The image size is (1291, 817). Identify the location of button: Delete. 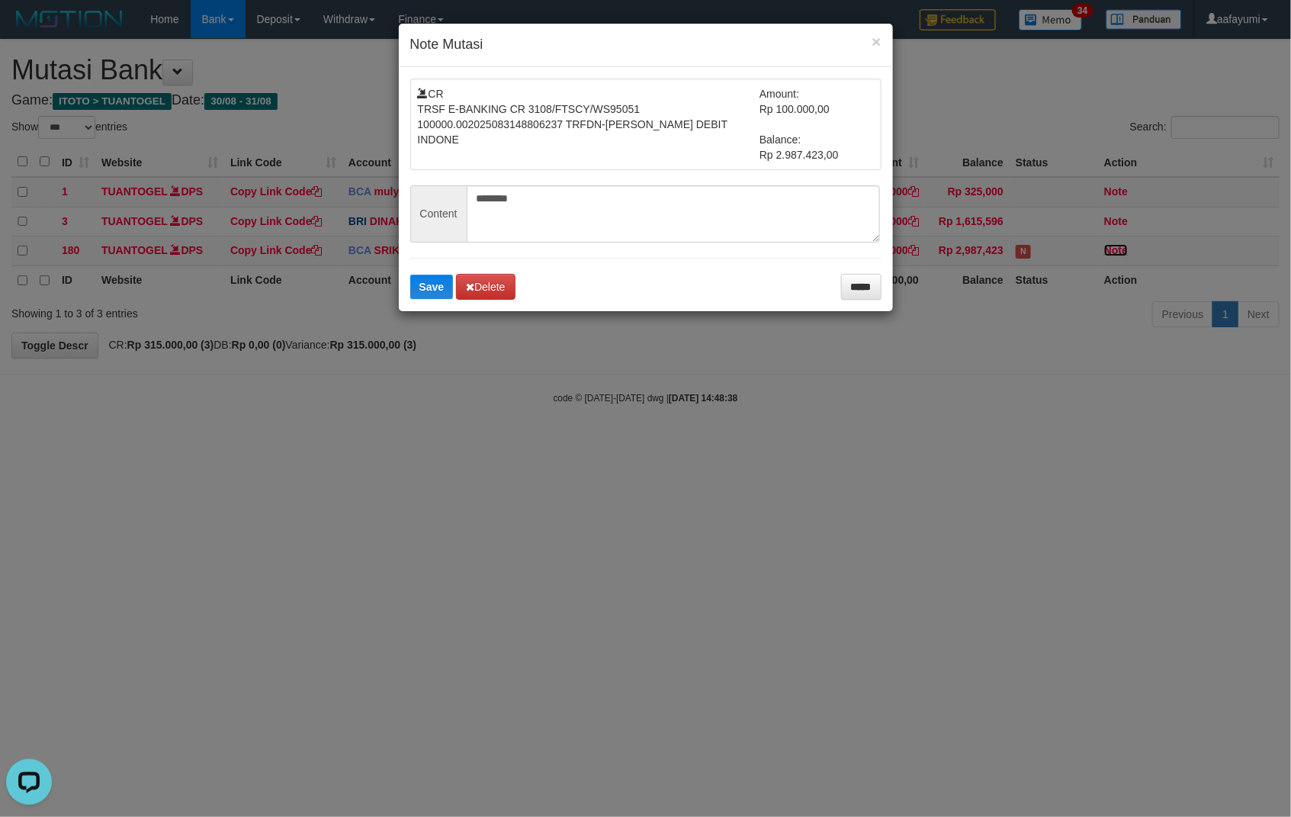
(485, 287).